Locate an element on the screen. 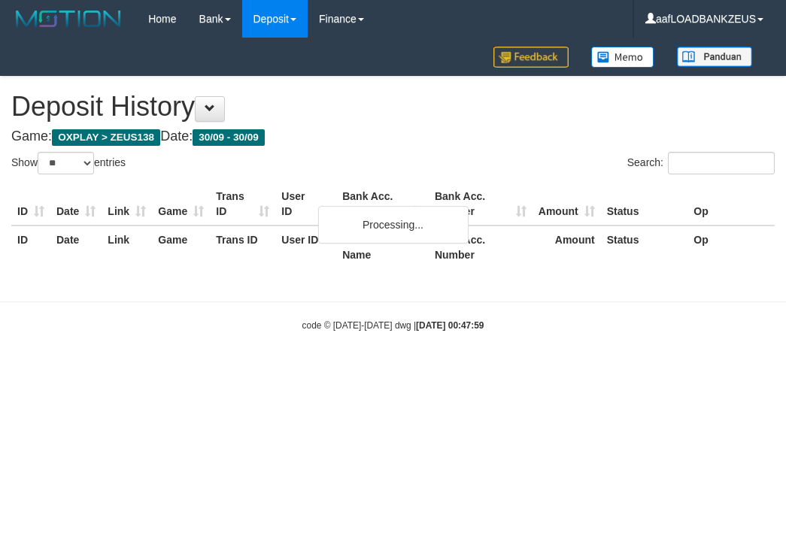 The image size is (786, 560). span: OXPLAY > ZEUS138 is located at coordinates (106, 138).